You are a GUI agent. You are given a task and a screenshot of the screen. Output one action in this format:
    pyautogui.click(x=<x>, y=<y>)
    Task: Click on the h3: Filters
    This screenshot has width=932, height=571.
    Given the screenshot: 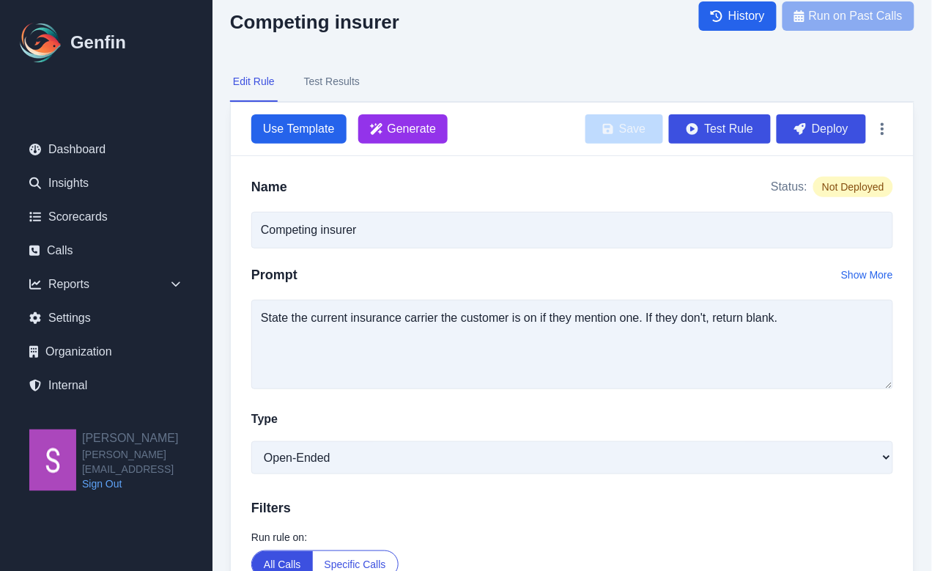 What is the action you would take?
    pyautogui.click(x=572, y=508)
    